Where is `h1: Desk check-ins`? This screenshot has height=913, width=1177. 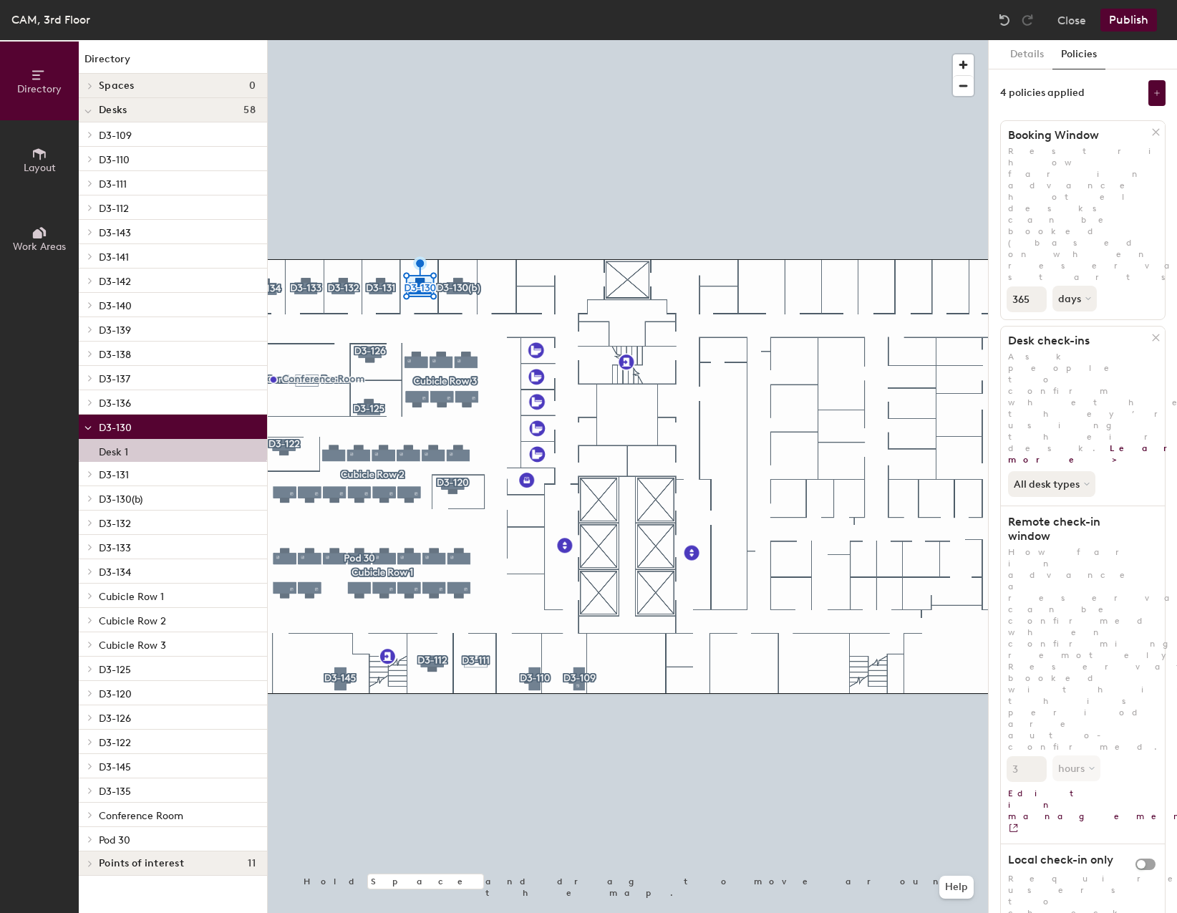 h1: Desk check-ins is located at coordinates (1076, 341).